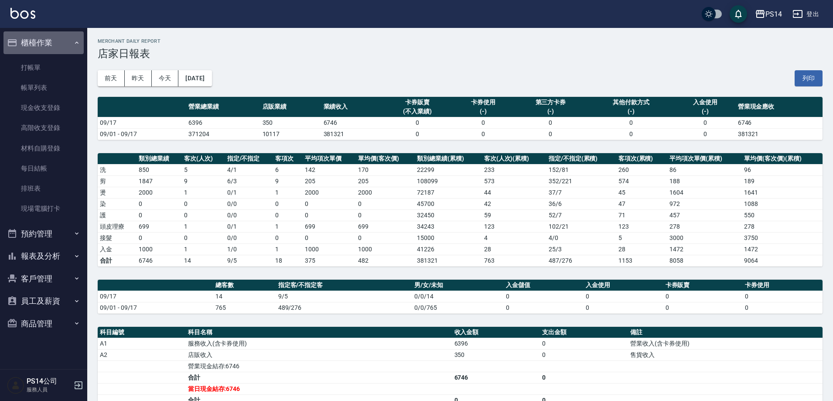  What do you see at coordinates (142, 355) in the screenshot?
I see `td: A2` at bounding box center [142, 355].